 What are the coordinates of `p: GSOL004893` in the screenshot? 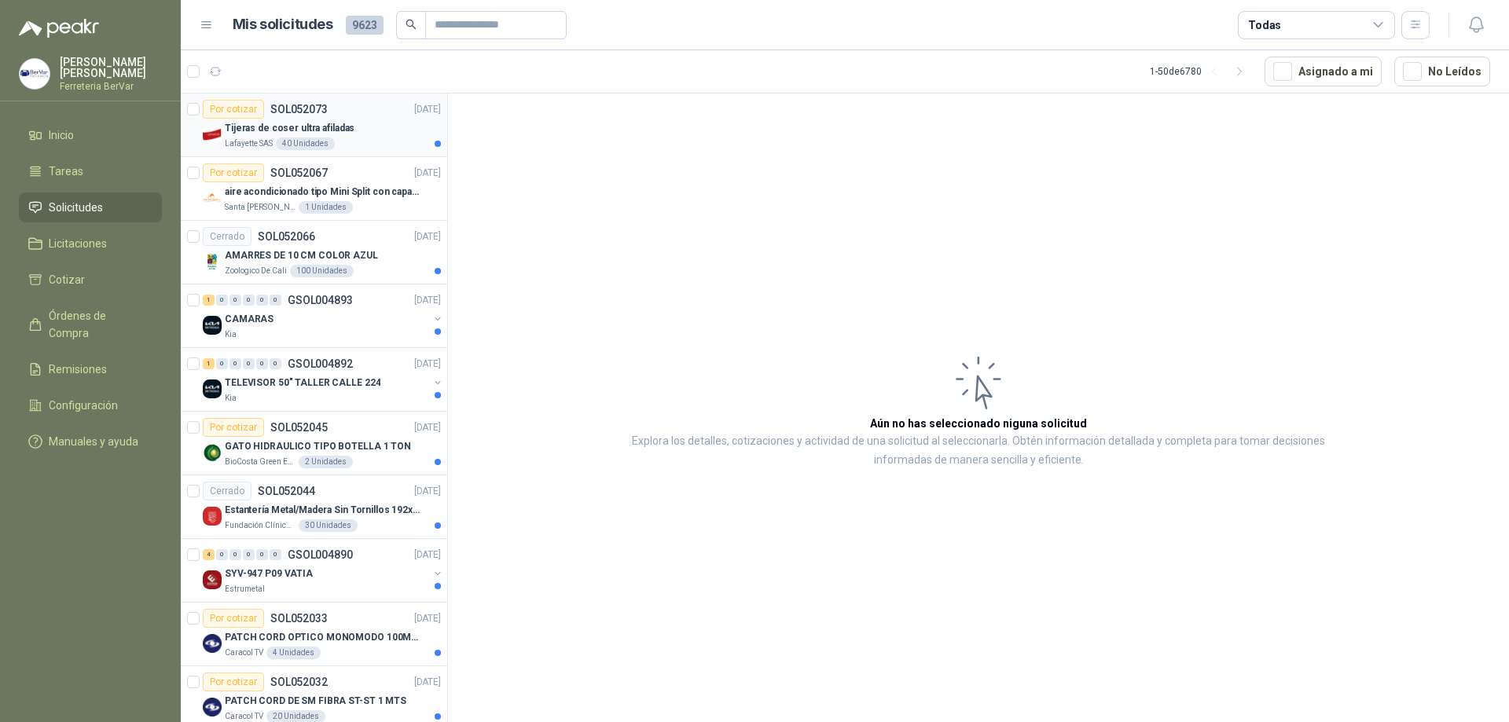 It's located at (320, 300).